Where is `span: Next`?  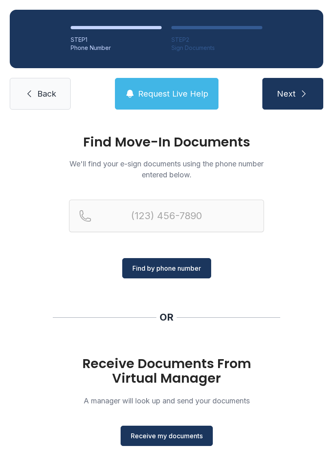 span: Next is located at coordinates (286, 94).